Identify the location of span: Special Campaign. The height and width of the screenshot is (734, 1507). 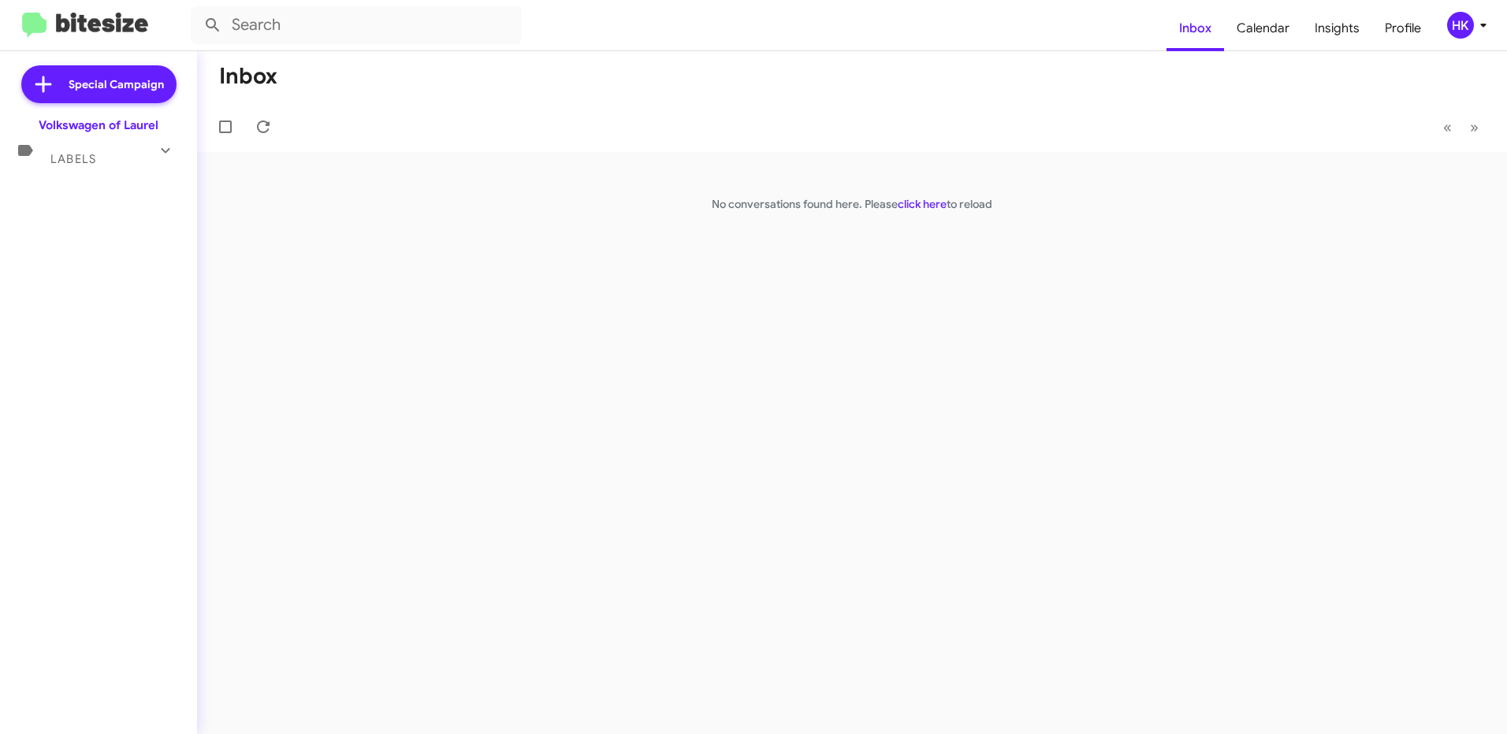
(116, 84).